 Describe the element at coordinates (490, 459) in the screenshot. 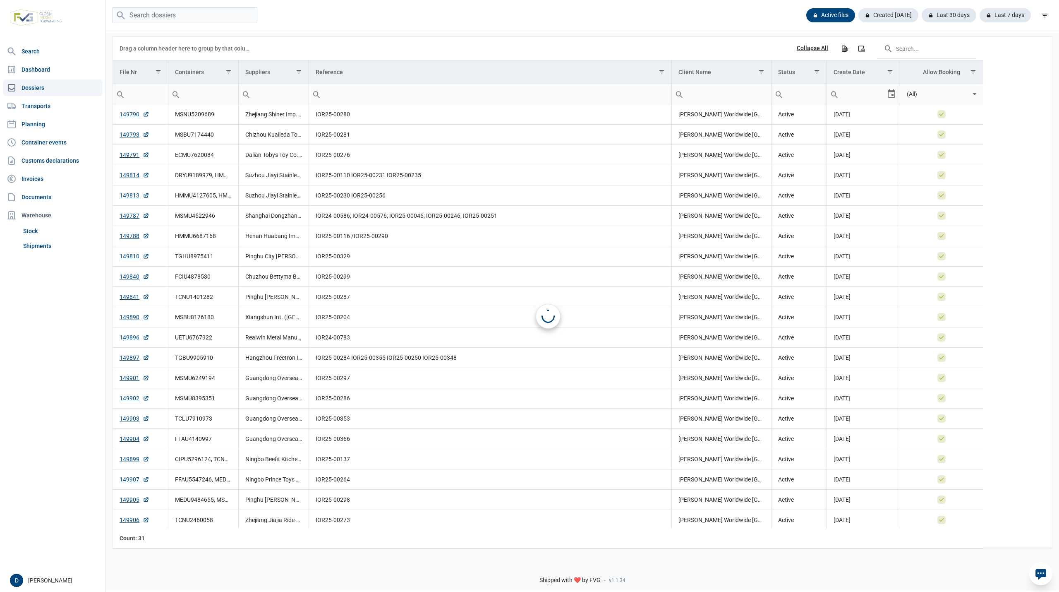

I see `td: IOR25-00137` at that location.